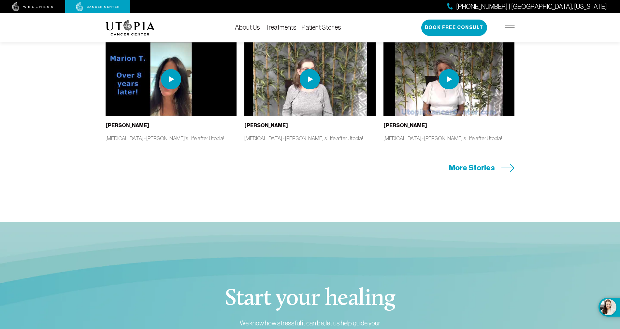 The width and height of the screenshot is (620, 329). Describe the element at coordinates (281, 27) in the screenshot. I see `a: Treatments` at that location.